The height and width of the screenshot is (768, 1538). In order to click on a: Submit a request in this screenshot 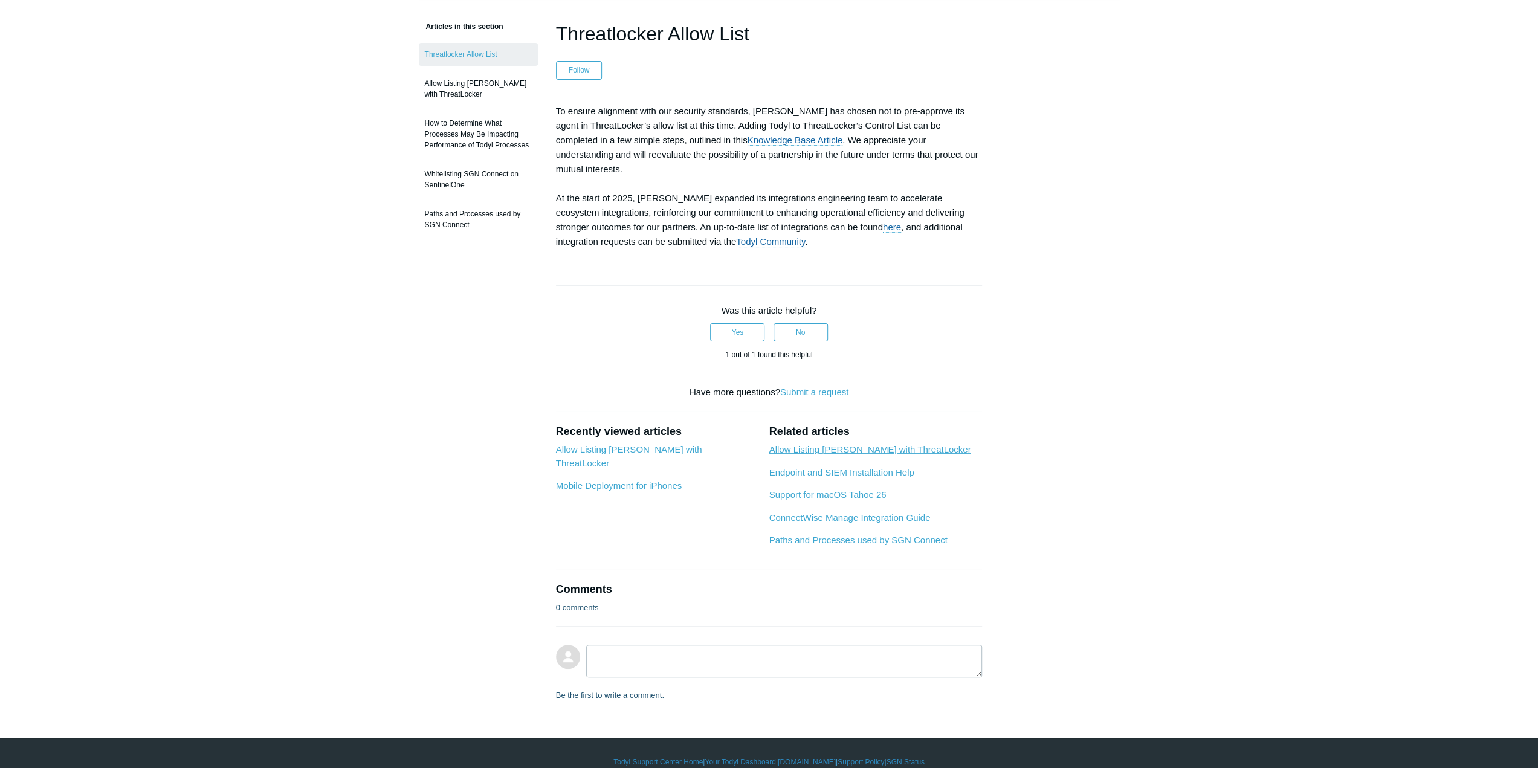, I will do `click(814, 392)`.